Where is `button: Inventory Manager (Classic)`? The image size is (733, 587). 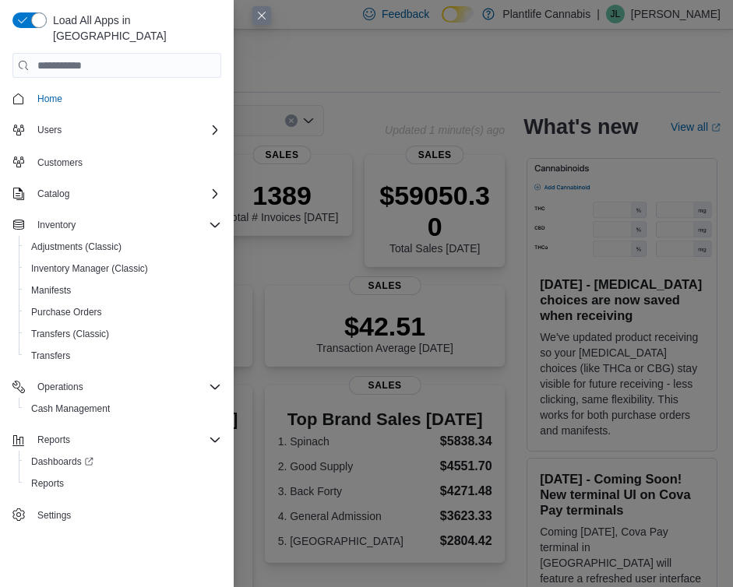 button: Inventory Manager (Classic) is located at coordinates (123, 269).